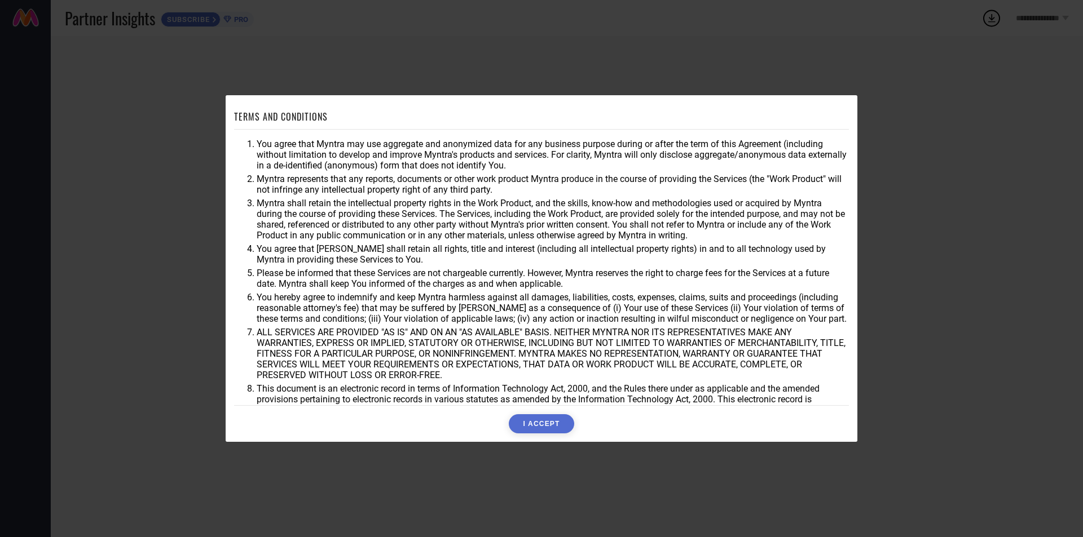 This screenshot has width=1083, height=537. Describe the element at coordinates (541, 424) in the screenshot. I see `button: I ACCEPT` at that location.